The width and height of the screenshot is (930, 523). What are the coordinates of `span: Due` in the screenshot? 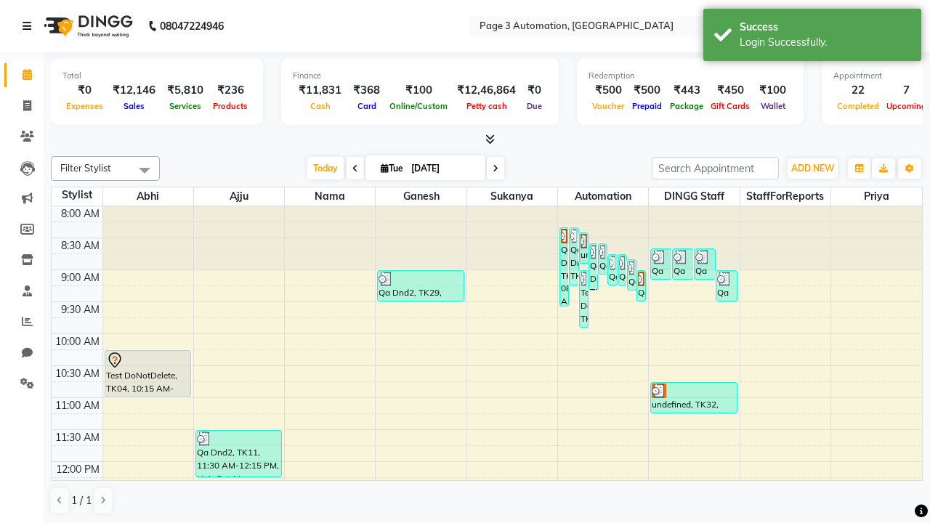 It's located at (534, 106).